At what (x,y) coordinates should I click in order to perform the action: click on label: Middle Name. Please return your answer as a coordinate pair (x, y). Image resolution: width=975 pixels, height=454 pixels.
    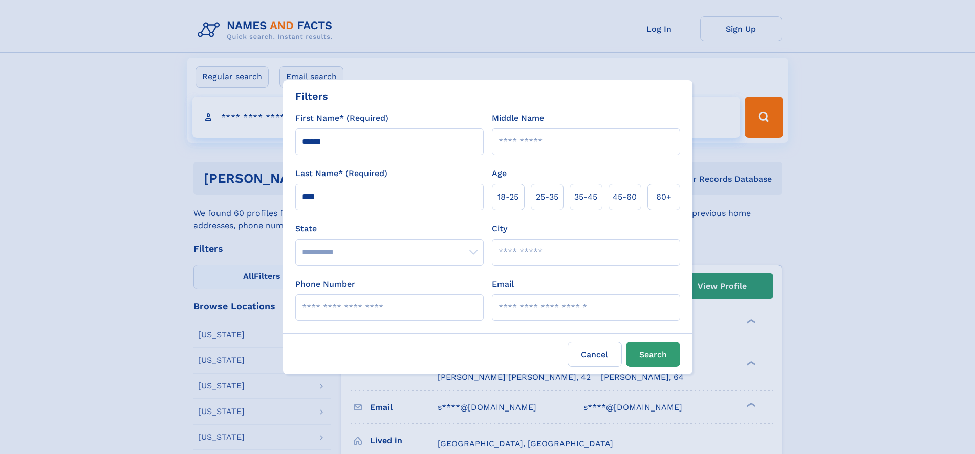
    Looking at the image, I should click on (518, 118).